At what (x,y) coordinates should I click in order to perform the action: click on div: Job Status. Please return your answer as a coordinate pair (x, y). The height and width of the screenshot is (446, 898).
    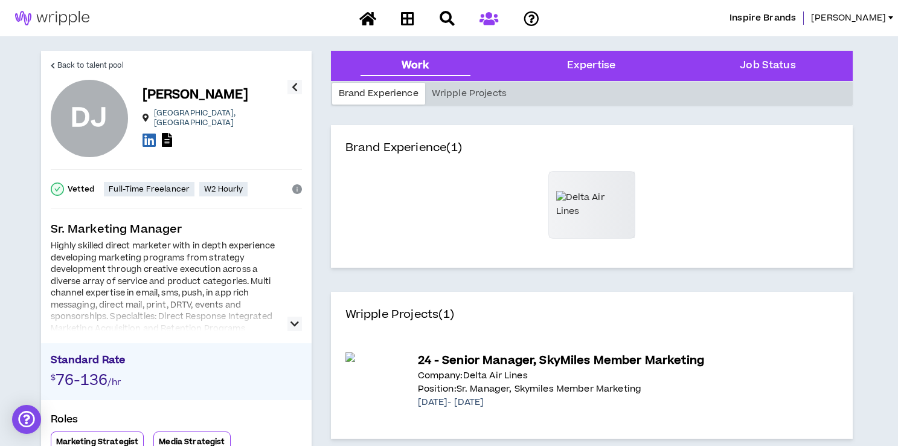
    Looking at the image, I should click on (767, 66).